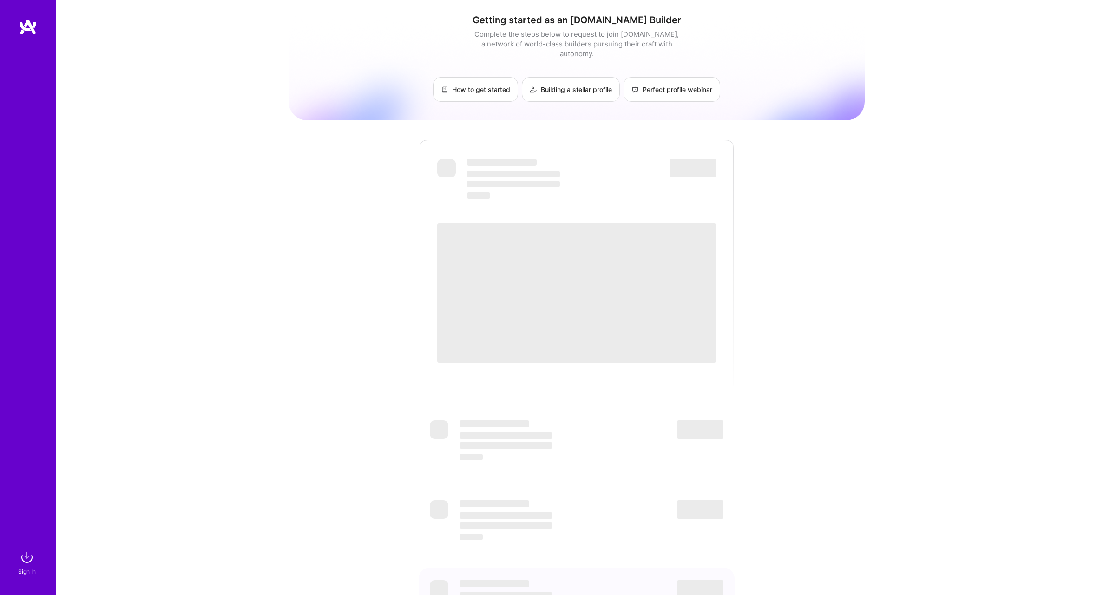 Image resolution: width=1097 pixels, height=595 pixels. Describe the element at coordinates (476, 89) in the screenshot. I see `a: How to get started` at that location.